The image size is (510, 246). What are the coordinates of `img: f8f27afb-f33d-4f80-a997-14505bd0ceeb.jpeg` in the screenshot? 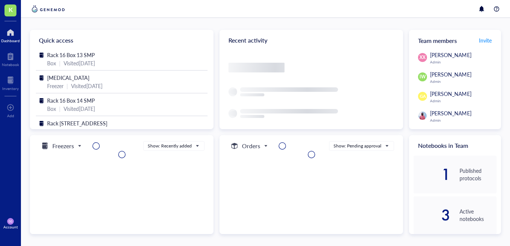 It's located at (422, 116).